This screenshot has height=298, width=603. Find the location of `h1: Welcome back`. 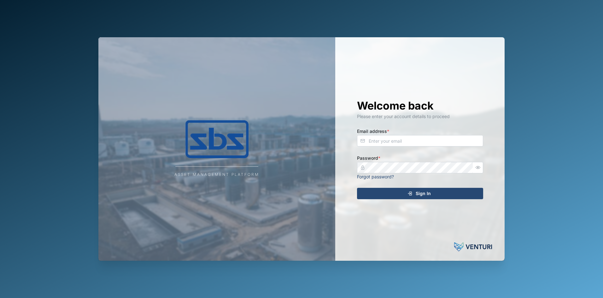

h1: Welcome back is located at coordinates (420, 106).